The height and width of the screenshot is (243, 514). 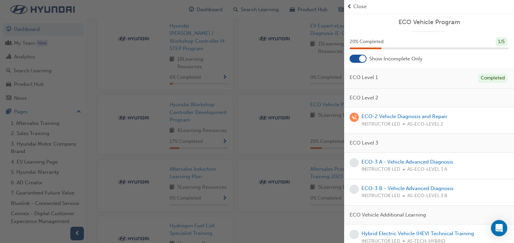 I want to click on span: Close, so click(x=360, y=6).